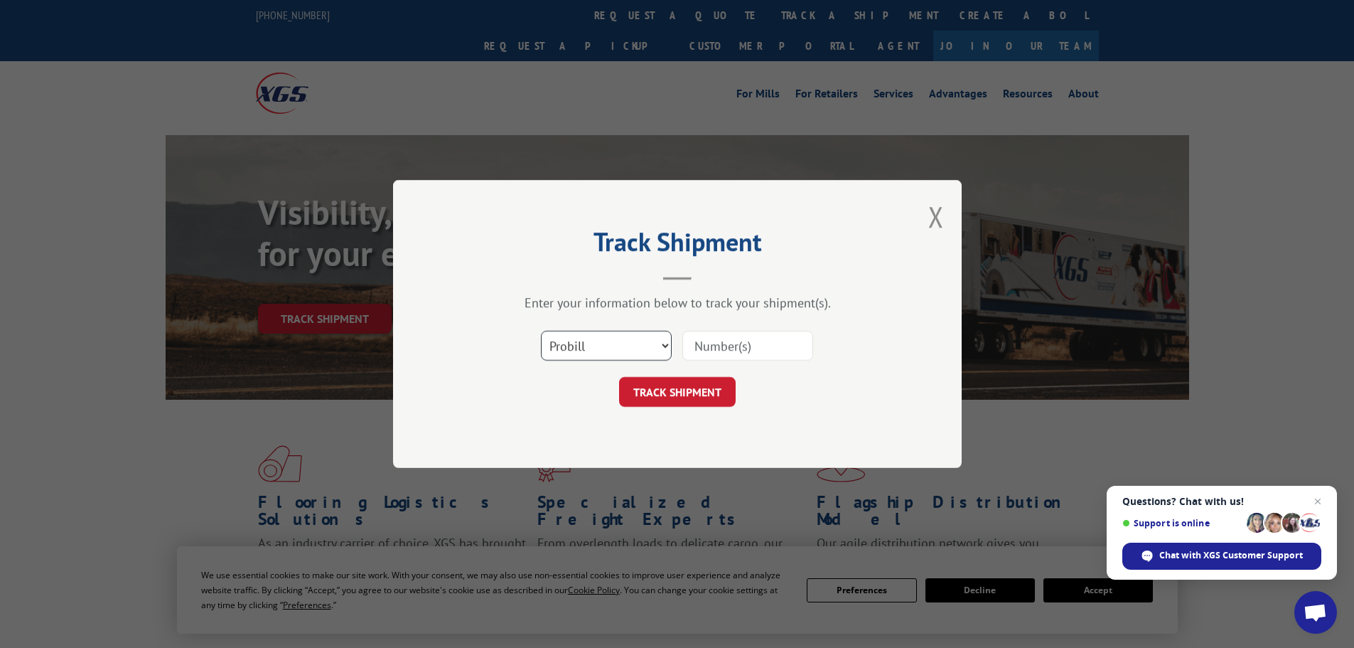 Image resolution: width=1354 pixels, height=648 pixels. I want to click on button: Close modal, so click(936, 216).